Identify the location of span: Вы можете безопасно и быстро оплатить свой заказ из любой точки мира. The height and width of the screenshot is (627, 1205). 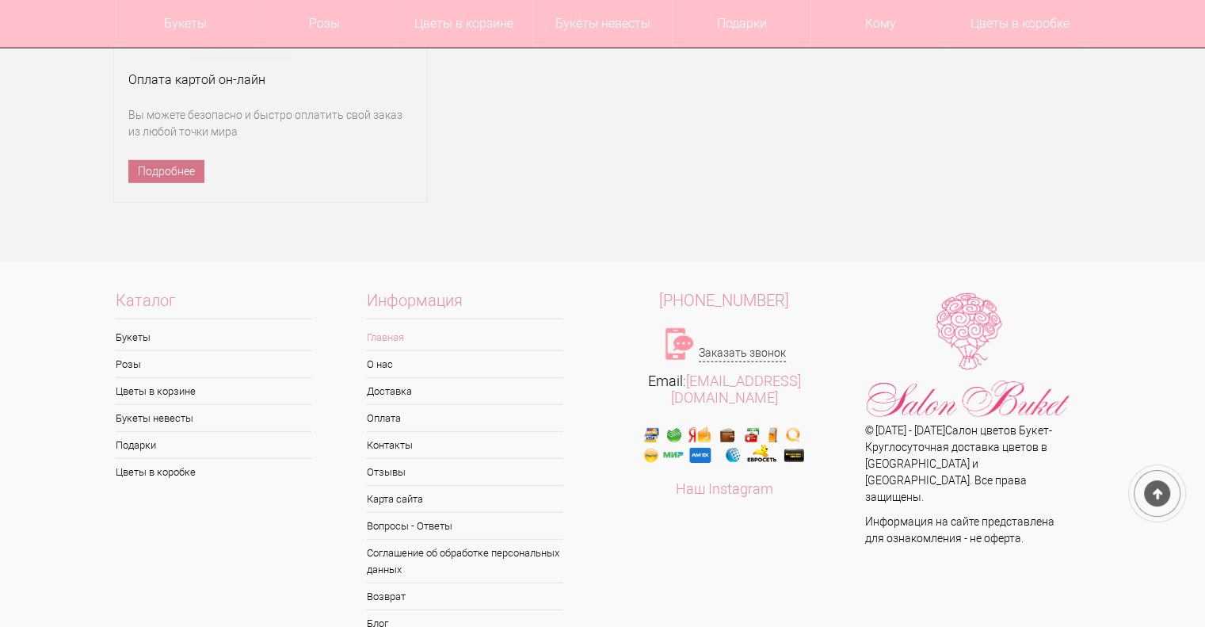
(270, 124).